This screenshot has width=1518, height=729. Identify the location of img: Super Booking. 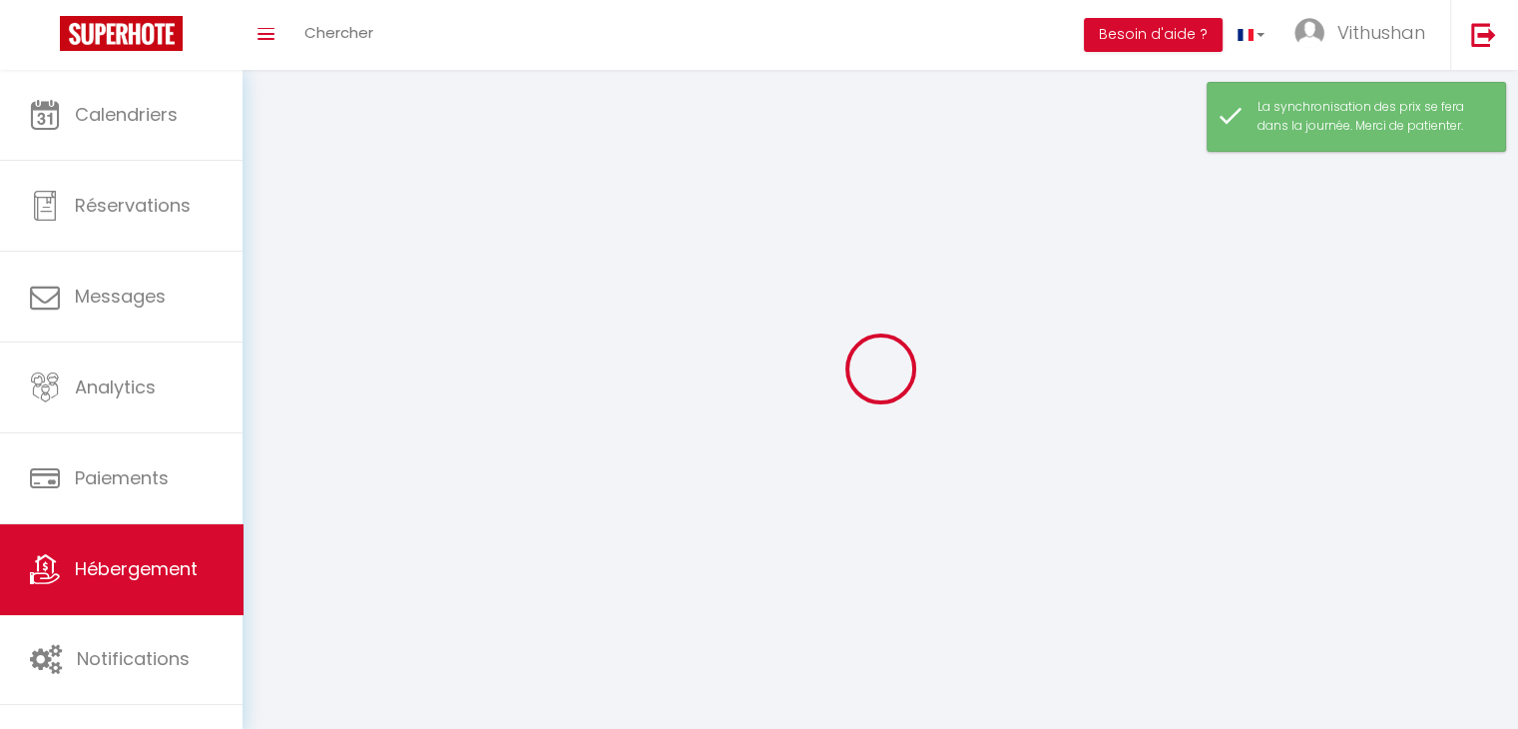
(121, 33).